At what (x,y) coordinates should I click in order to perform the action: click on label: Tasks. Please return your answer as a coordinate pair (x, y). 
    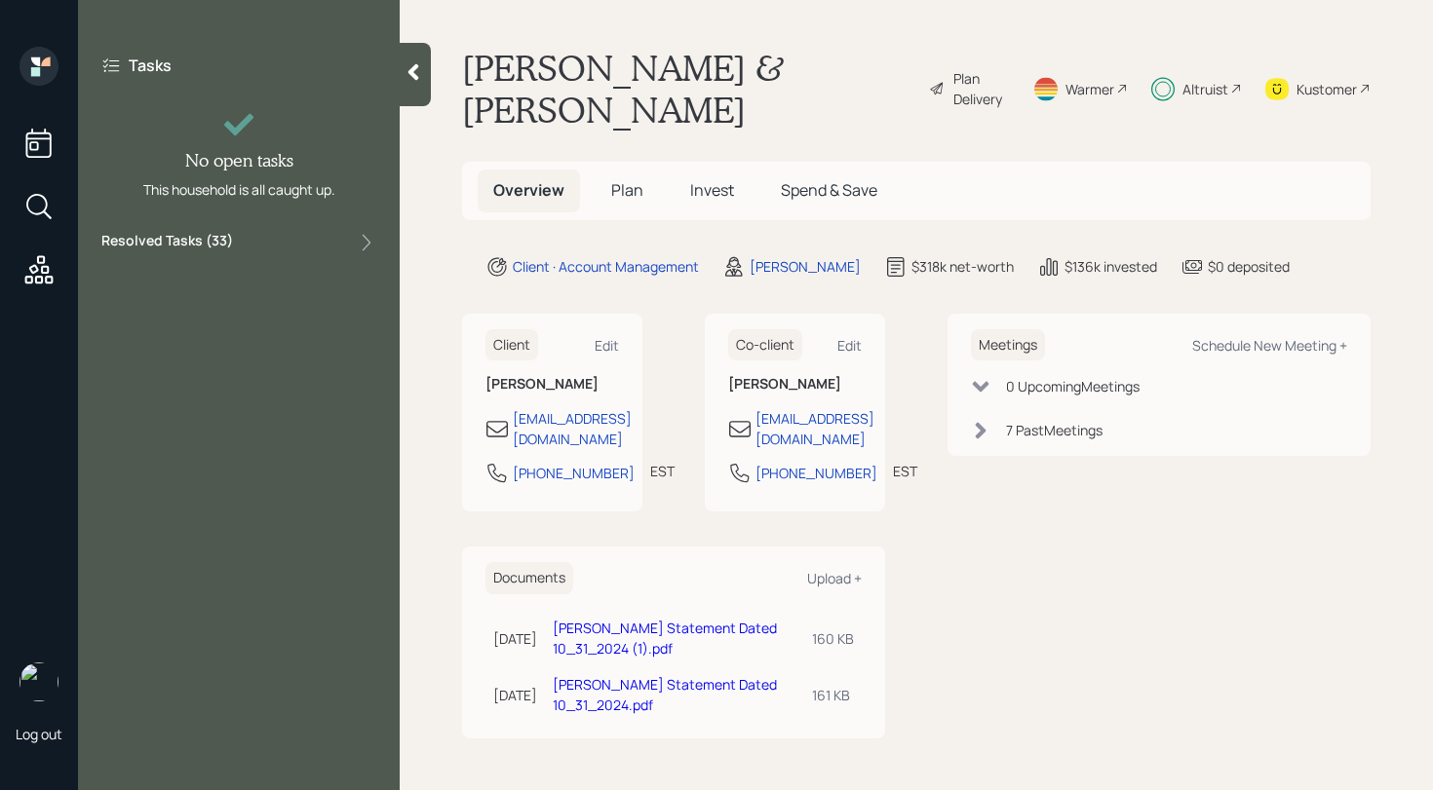
    Looking at the image, I should click on (150, 65).